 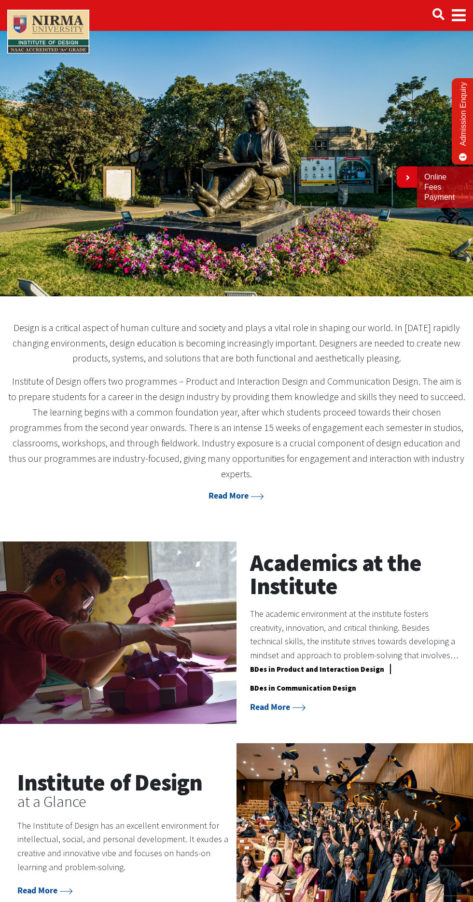 I want to click on p: The Institute of Design has an excellent environment for intellectual, social, and personal devel..., so click(x=123, y=847).